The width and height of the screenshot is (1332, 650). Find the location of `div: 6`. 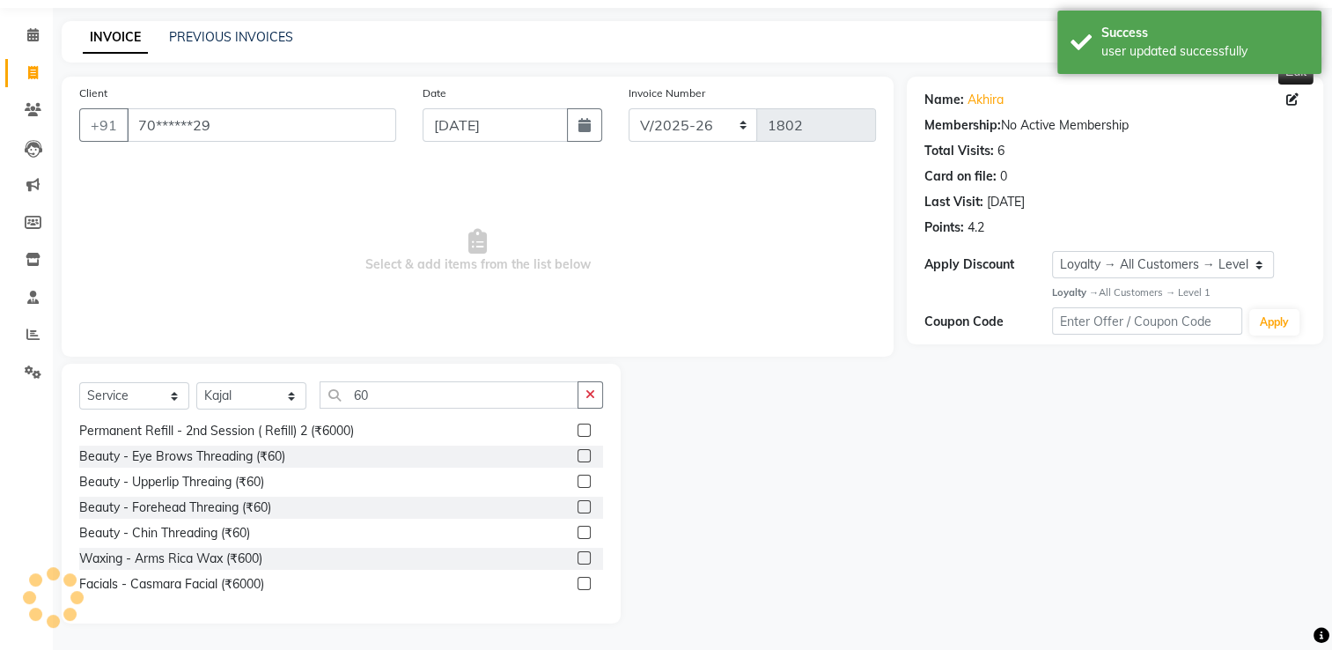

div: 6 is located at coordinates (1001, 151).